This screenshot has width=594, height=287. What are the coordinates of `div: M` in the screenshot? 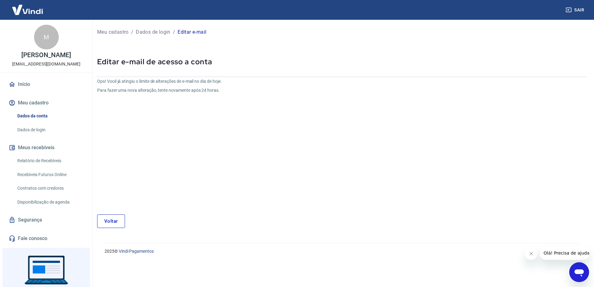 It's located at (46, 37).